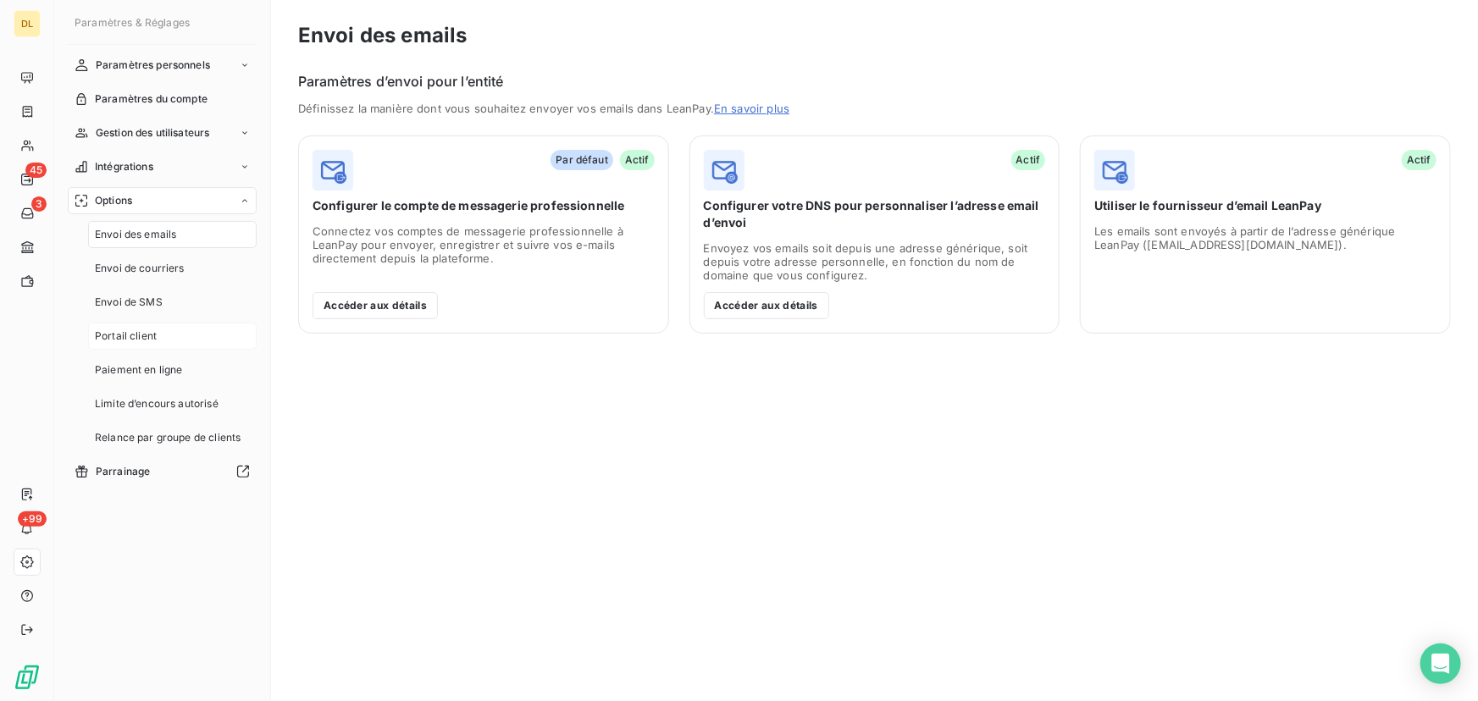  I want to click on a: Limite d’encours autorisé, so click(172, 404).